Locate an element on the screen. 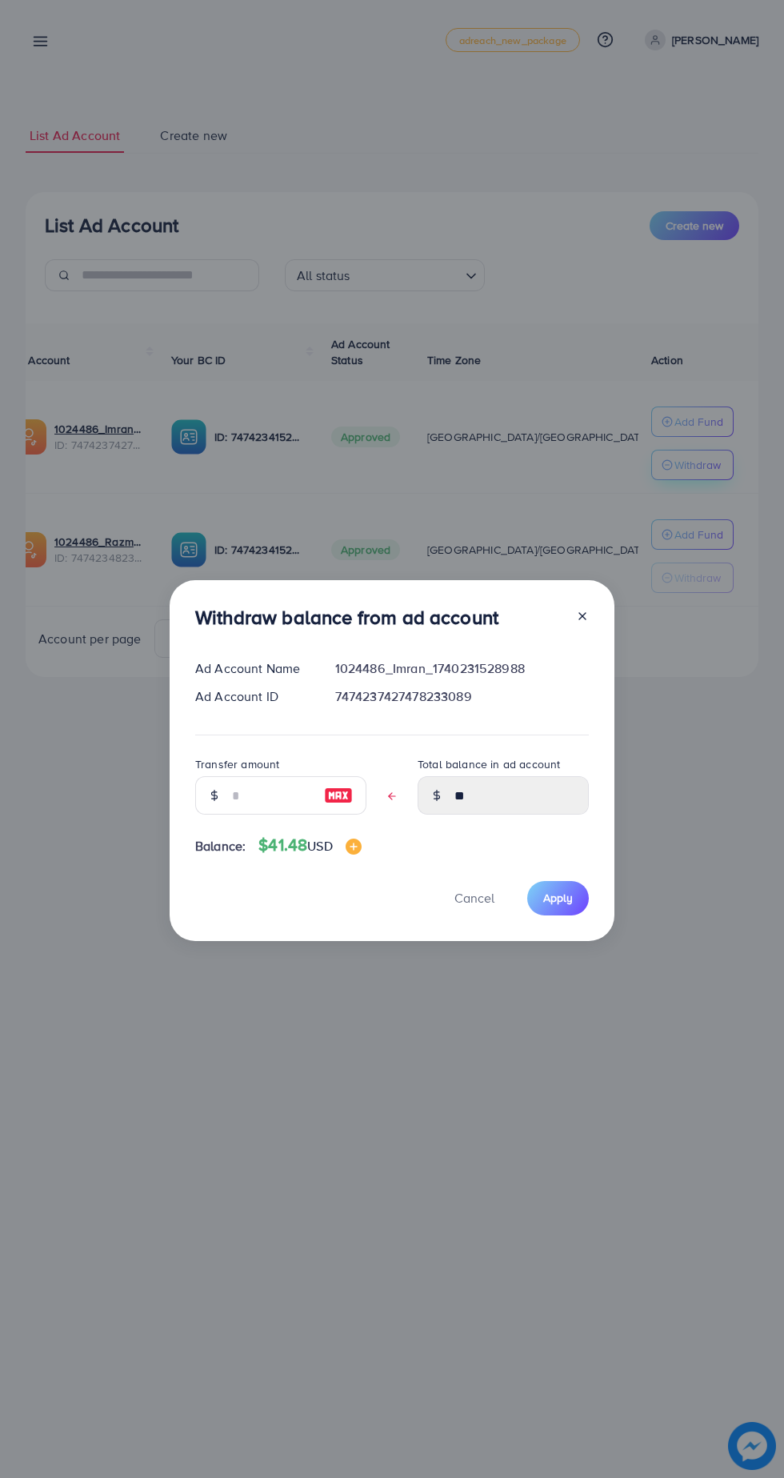 The image size is (784, 1478). button: Cancel is located at coordinates (474, 898).